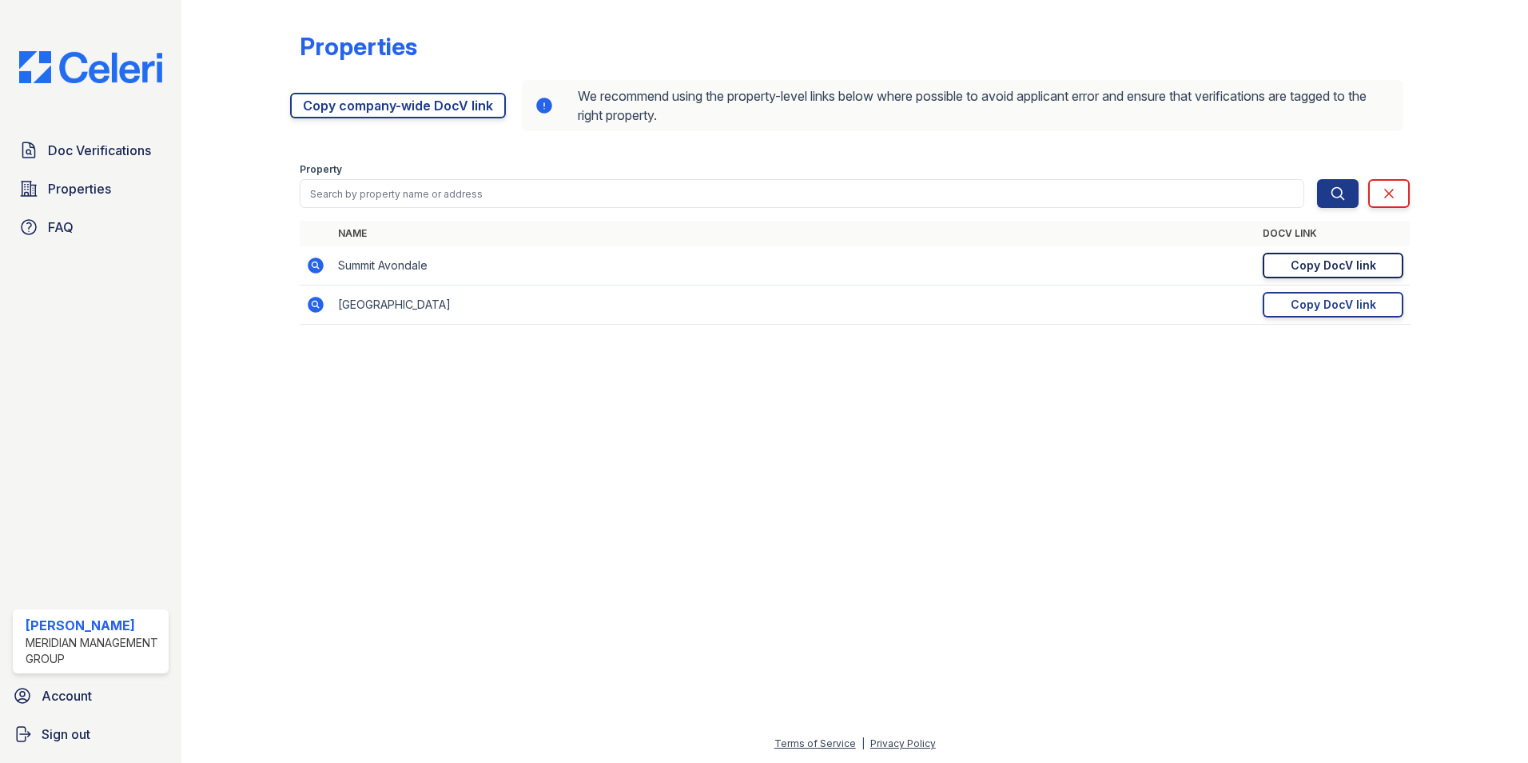 This screenshot has width=1528, height=763. Describe the element at coordinates (903, 743) in the screenshot. I see `a: Privacy Policy` at that location.